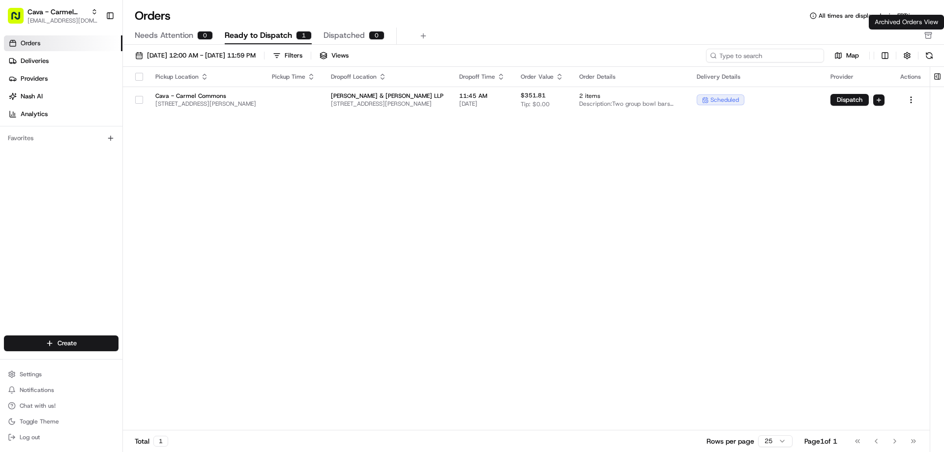 The image size is (944, 452). Describe the element at coordinates (288, 56) in the screenshot. I see `button: Filters` at that location.